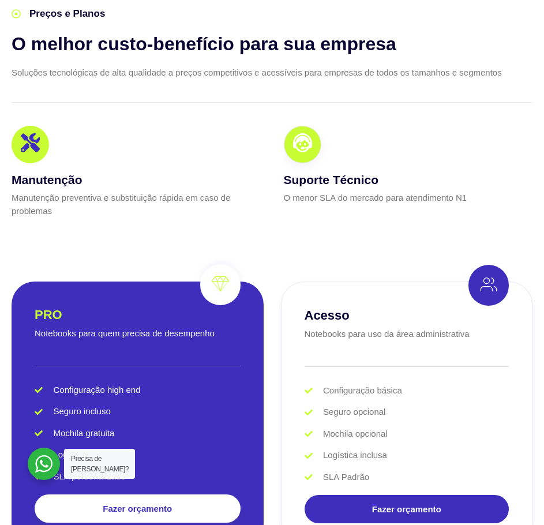 The width and height of the screenshot is (544, 525). I want to click on p: Notebooks para uso da área administrativa, so click(407, 334).